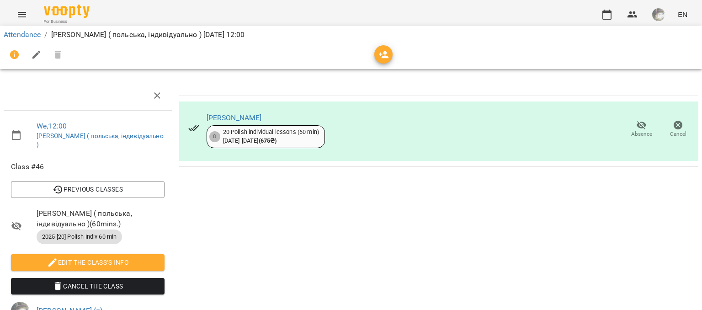 The width and height of the screenshot is (702, 310). What do you see at coordinates (88, 189) in the screenshot?
I see `button: Previous Classes` at bounding box center [88, 189].